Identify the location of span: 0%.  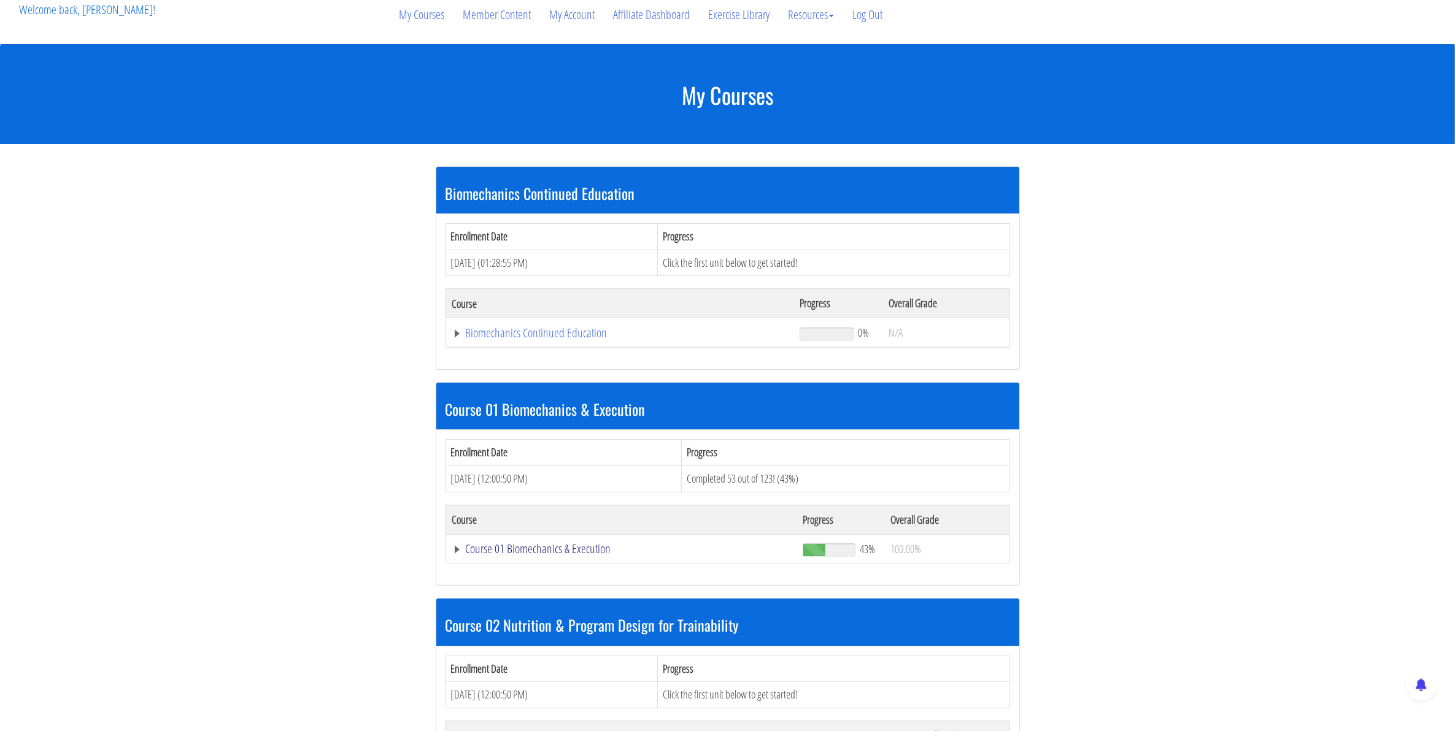
(863, 333).